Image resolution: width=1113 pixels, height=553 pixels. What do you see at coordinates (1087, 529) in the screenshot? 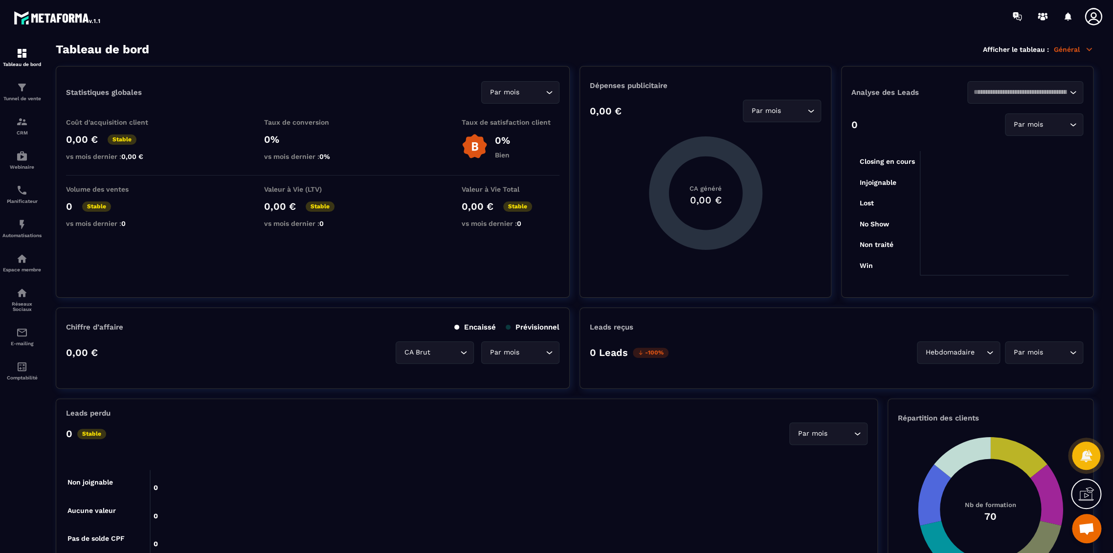
I see `a: Mở cuộc trò chuyện` at bounding box center [1087, 529].